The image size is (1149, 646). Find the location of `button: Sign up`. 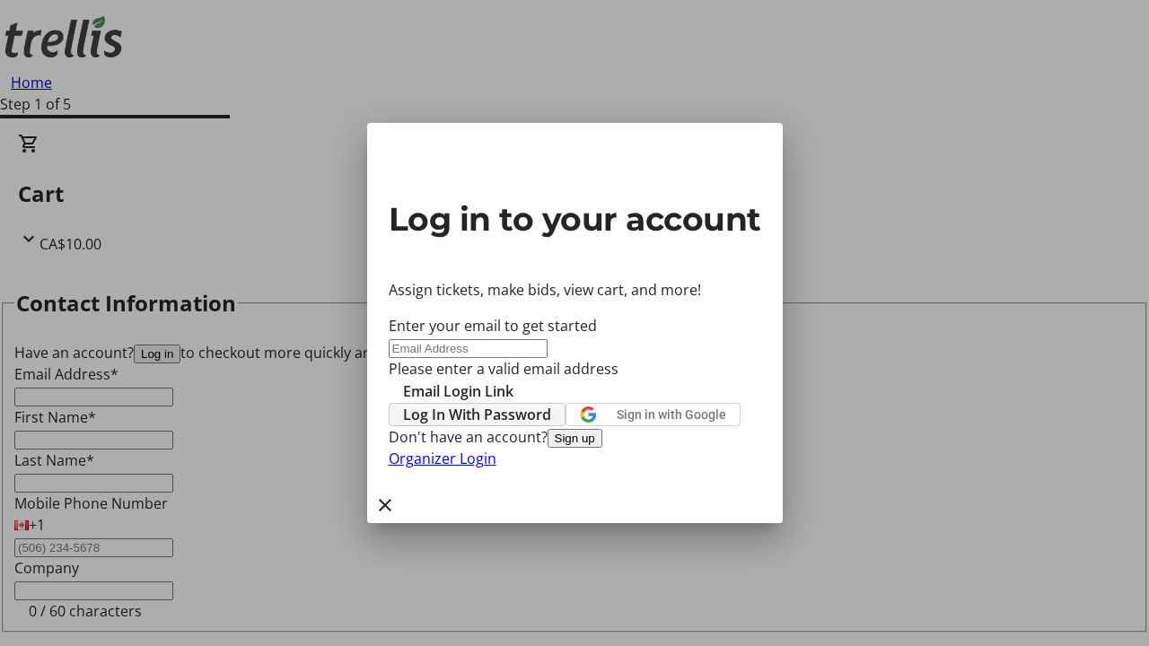

button: Sign up is located at coordinates (574, 438).